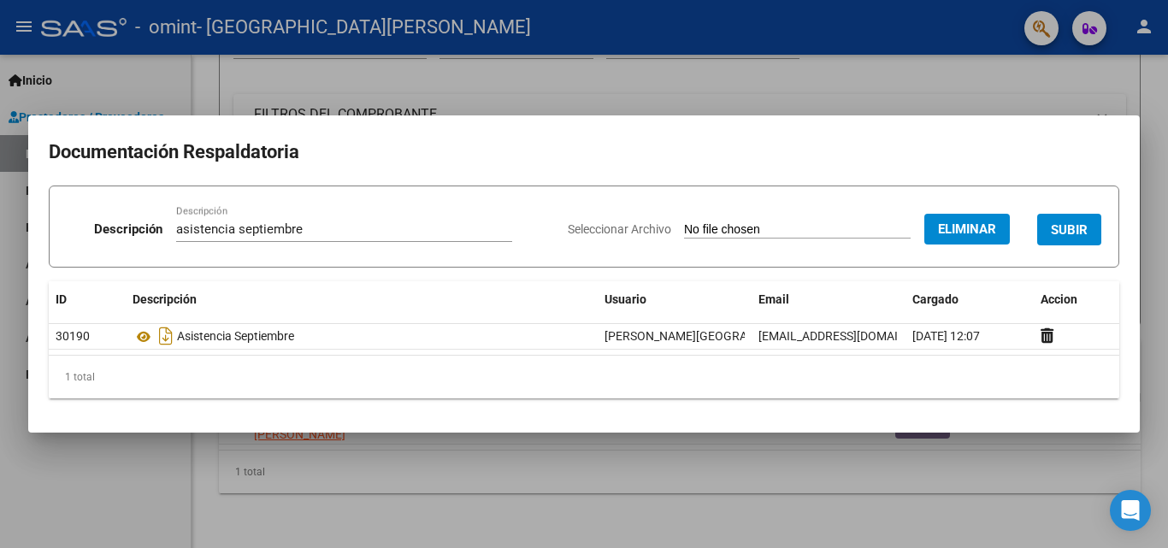 Image resolution: width=1168 pixels, height=548 pixels. What do you see at coordinates (128, 229) in the screenshot?
I see `p: Descripción` at bounding box center [128, 229].